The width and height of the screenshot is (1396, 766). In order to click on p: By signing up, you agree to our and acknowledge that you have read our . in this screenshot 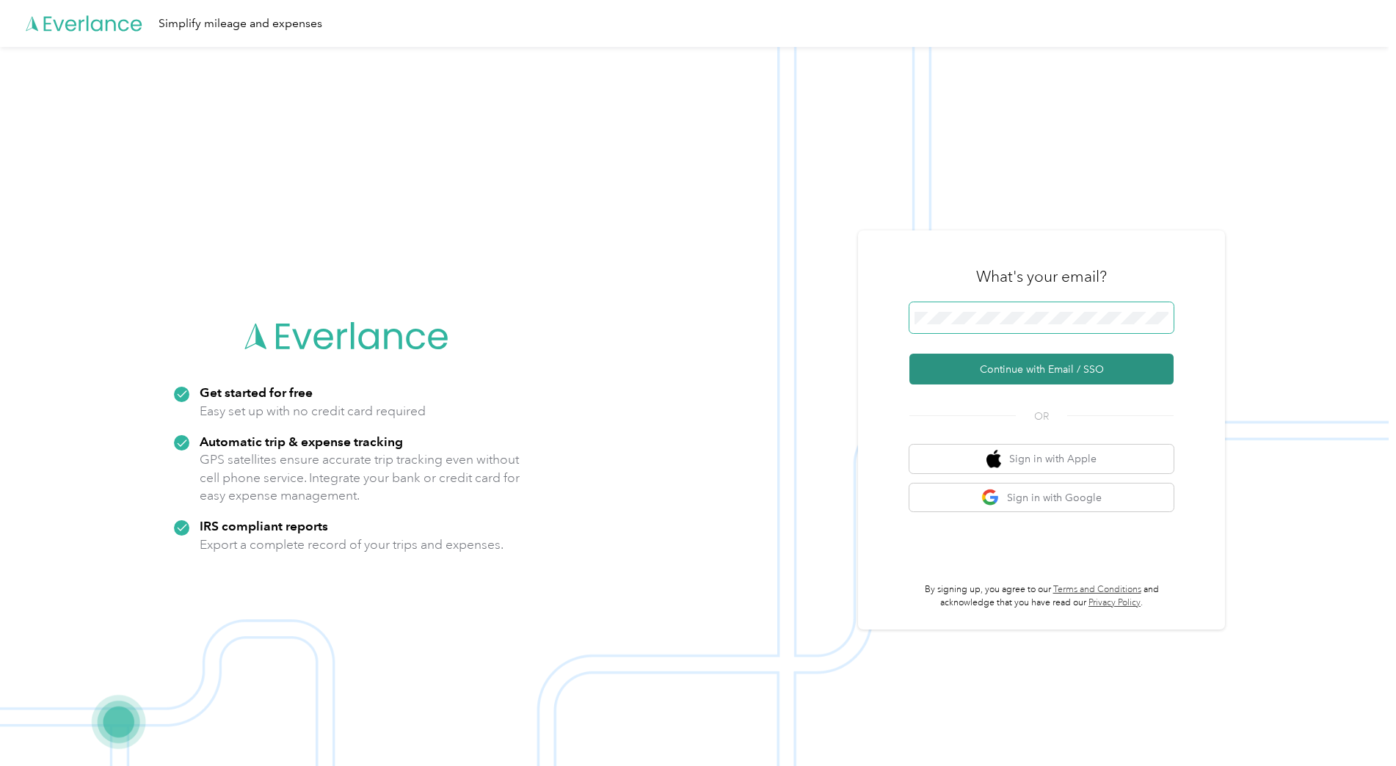, I will do `click(1042, 596)`.